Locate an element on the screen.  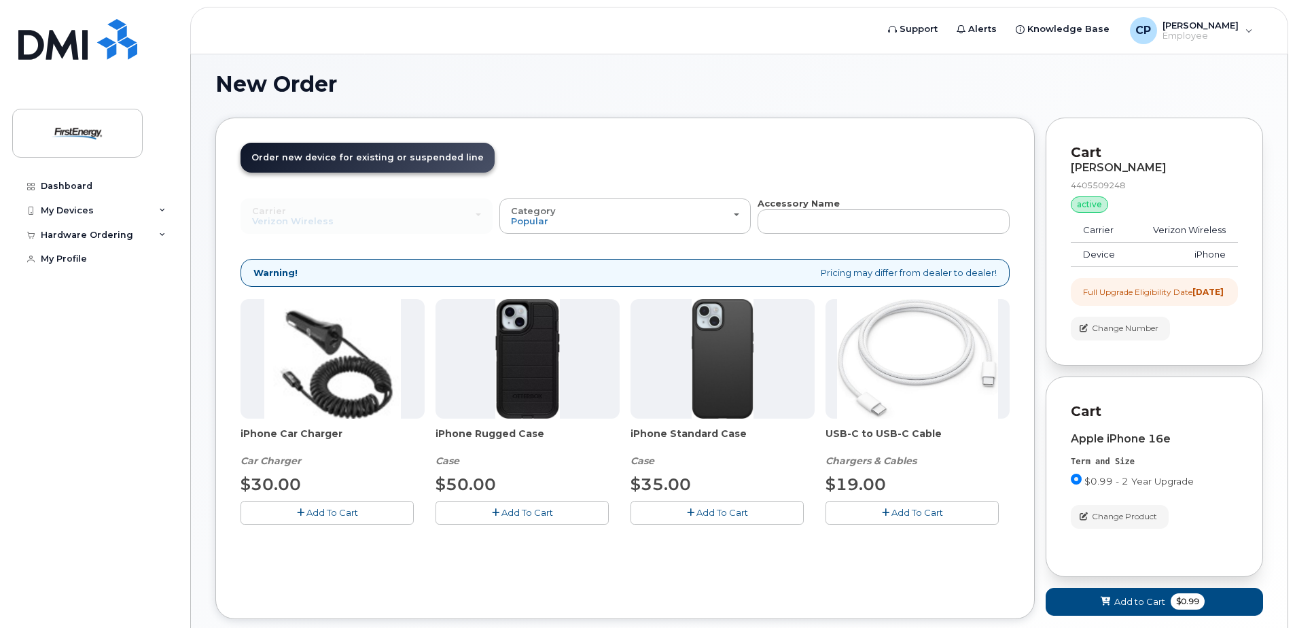
img: Defender.jpg is located at coordinates (527, 359).